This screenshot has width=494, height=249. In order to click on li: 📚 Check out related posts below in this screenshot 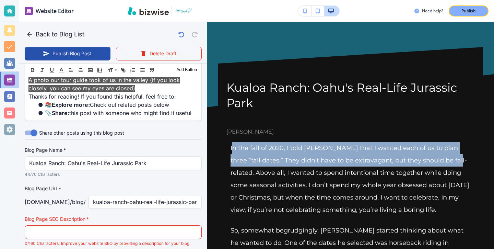, I will do `click(117, 105)`.